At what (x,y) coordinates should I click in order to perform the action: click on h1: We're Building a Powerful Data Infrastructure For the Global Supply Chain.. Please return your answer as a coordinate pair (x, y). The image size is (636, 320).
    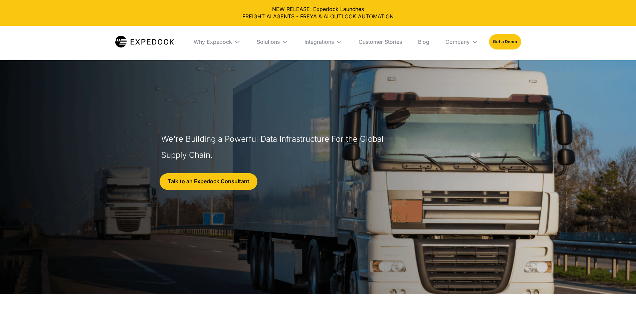
    Looking at the image, I should click on (274, 147).